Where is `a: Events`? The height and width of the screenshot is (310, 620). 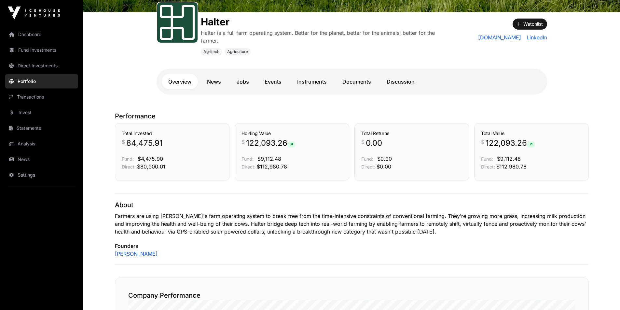
a: Events is located at coordinates (273, 82).